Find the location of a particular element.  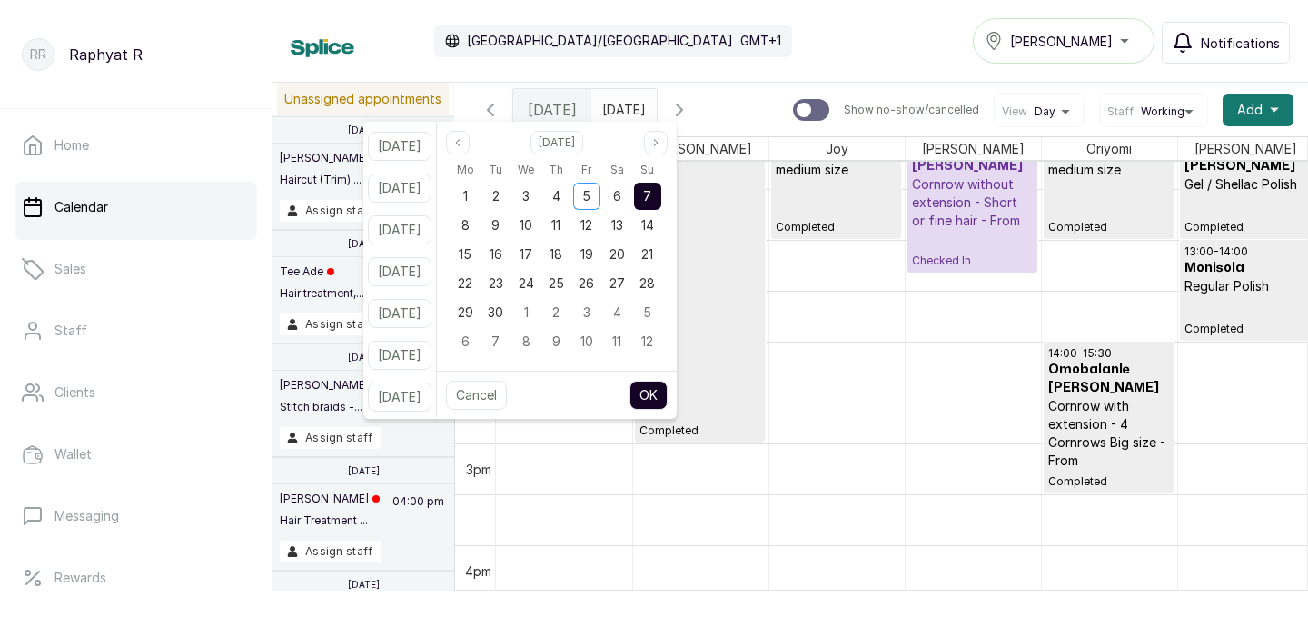

p: Home is located at coordinates (72, 145).